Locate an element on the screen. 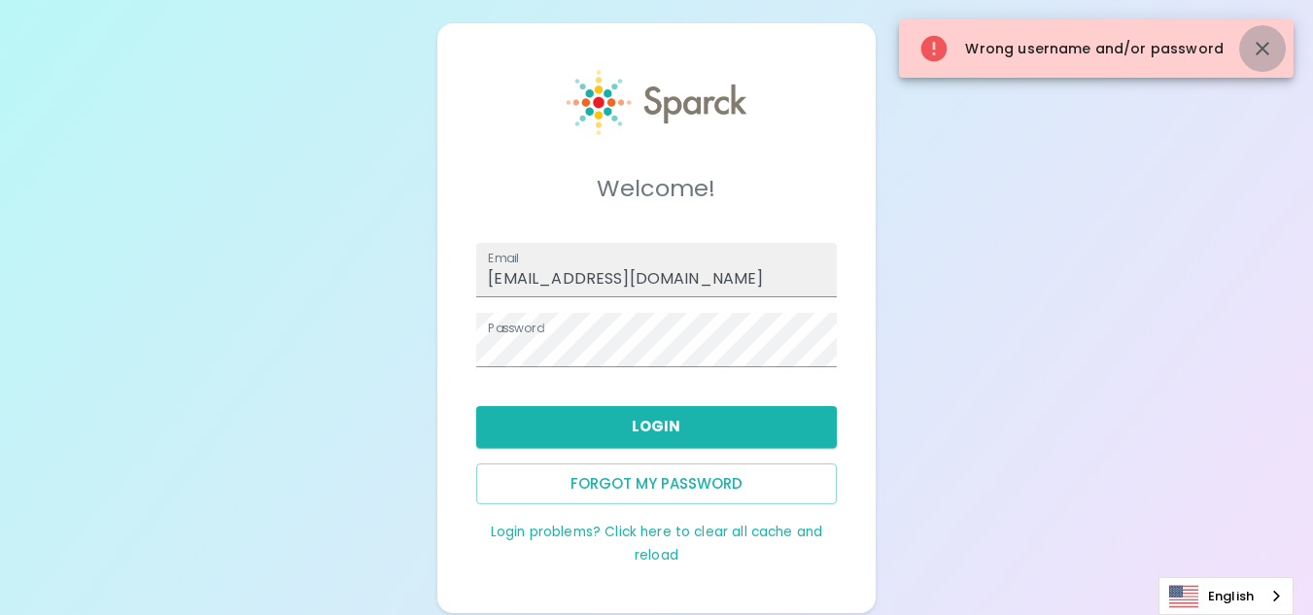 The height and width of the screenshot is (615, 1313). button: Forgot my password is located at coordinates (656, 484).